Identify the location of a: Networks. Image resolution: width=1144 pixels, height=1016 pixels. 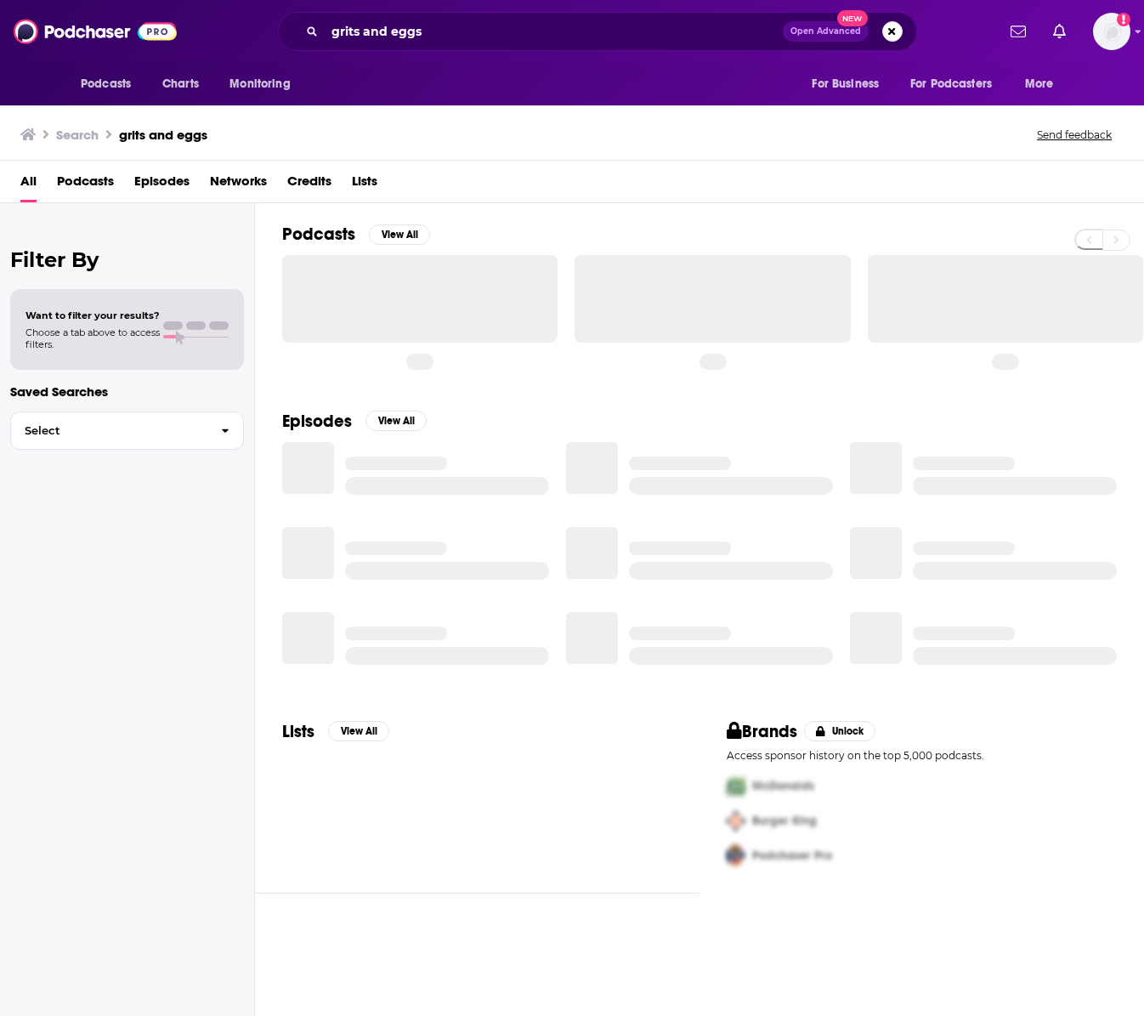
(238, 184).